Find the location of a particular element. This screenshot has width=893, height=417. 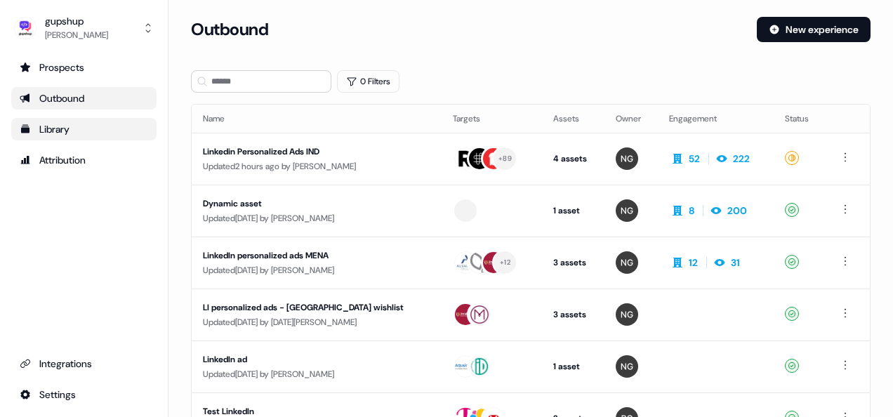

div: LinkedIn personalized ads MENA is located at coordinates (315, 256).